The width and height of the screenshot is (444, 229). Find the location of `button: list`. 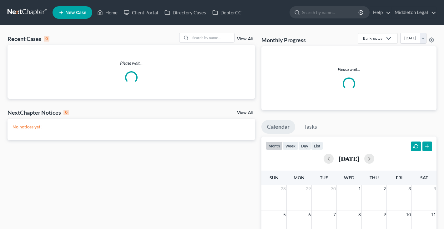

button: list is located at coordinates (317, 146).